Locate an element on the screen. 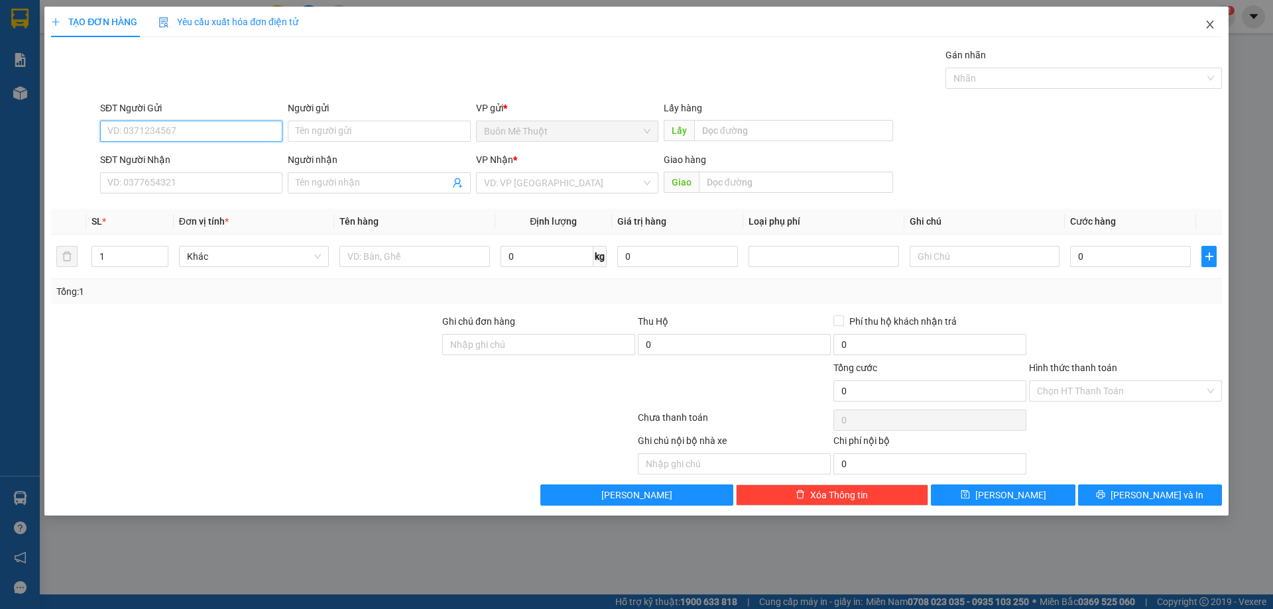 This screenshot has height=609, width=1273. span: Khác is located at coordinates (254, 257).